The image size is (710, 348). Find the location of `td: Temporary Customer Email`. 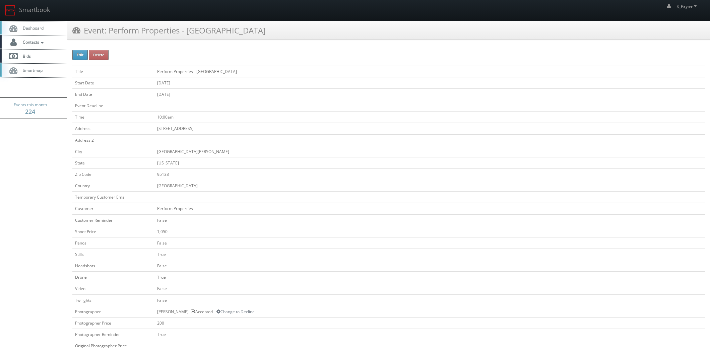

td: Temporary Customer Email is located at coordinates (113, 197).